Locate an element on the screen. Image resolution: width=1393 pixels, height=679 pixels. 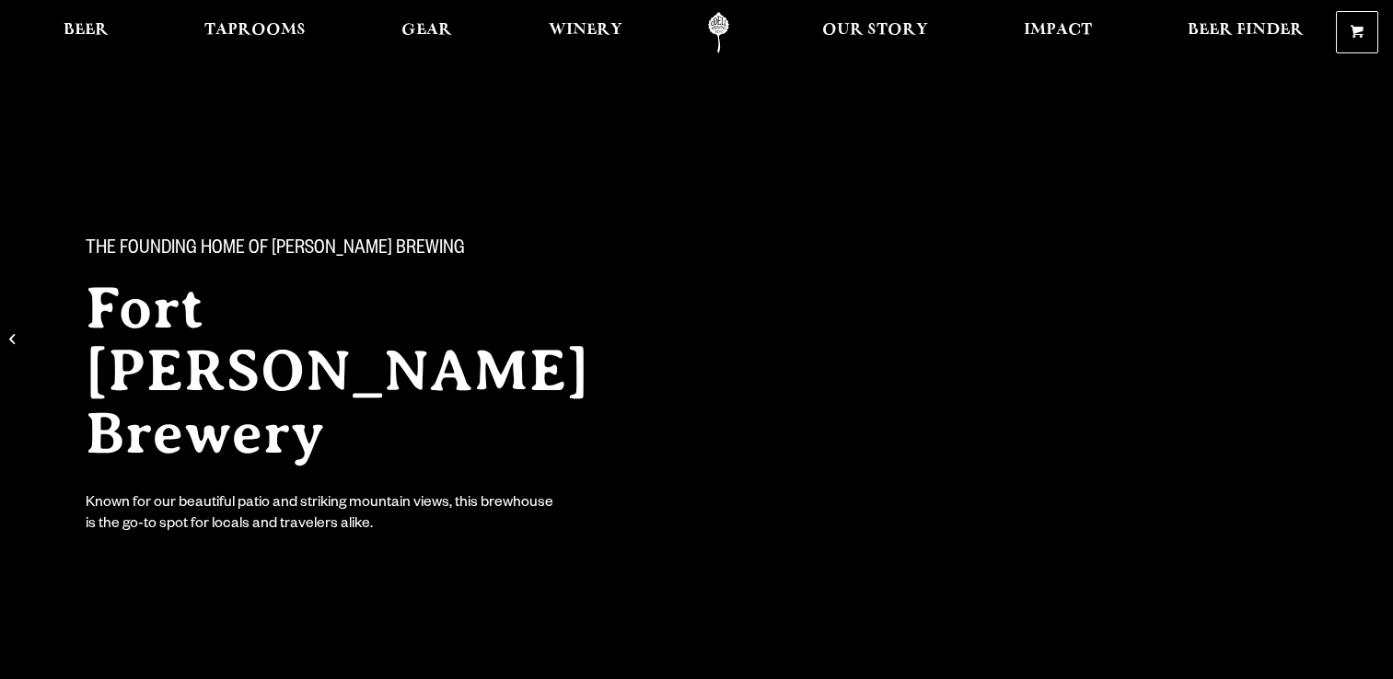
span: Our Story is located at coordinates (875, 30).